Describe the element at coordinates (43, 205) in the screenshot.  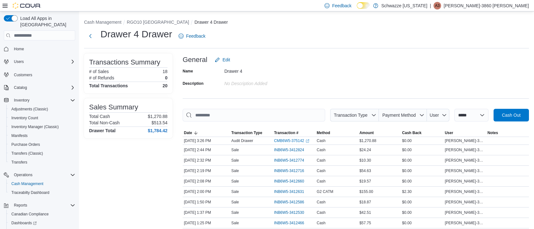
I see `span: Reports` at that location.